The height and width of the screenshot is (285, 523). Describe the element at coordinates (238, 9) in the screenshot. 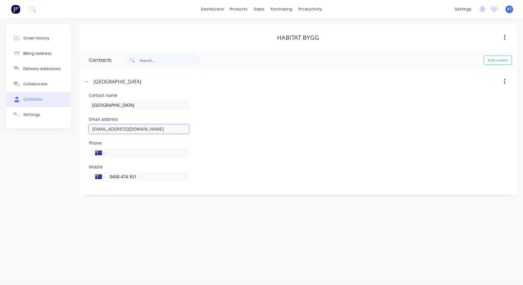

I see `div: products` at that location.